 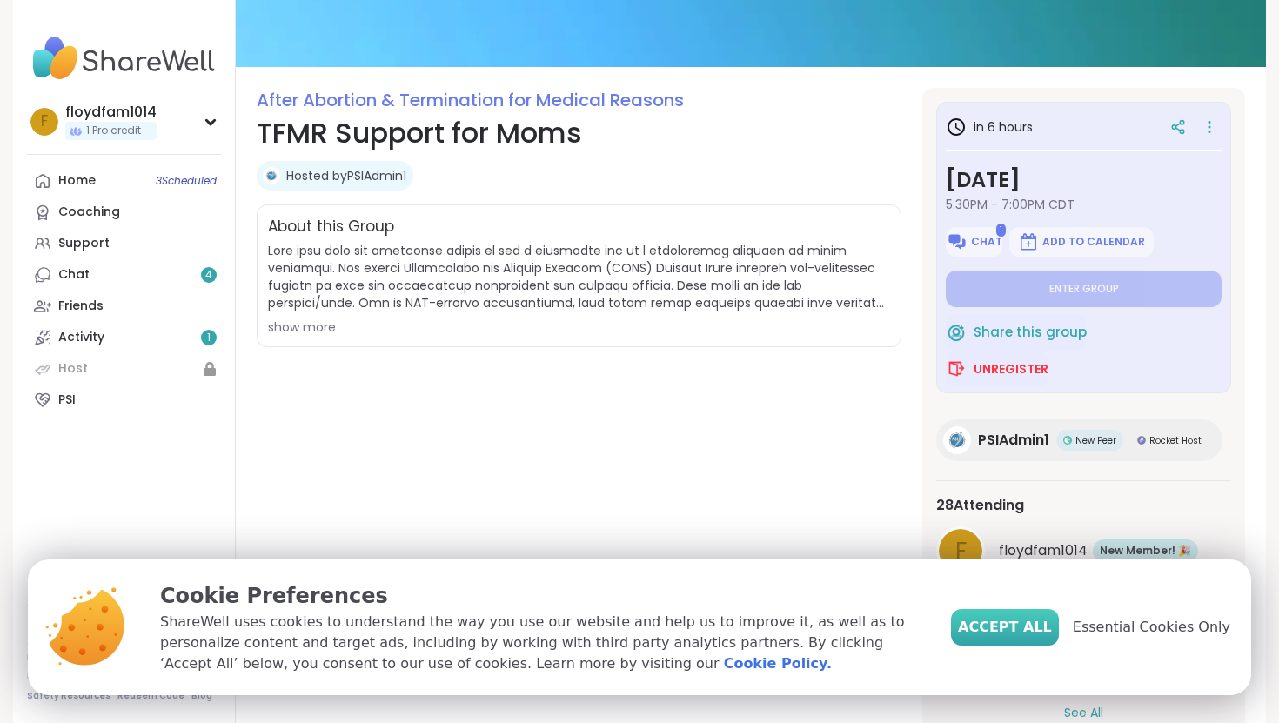 What do you see at coordinates (209, 275) in the screenshot?
I see `span: 4` at bounding box center [209, 275].